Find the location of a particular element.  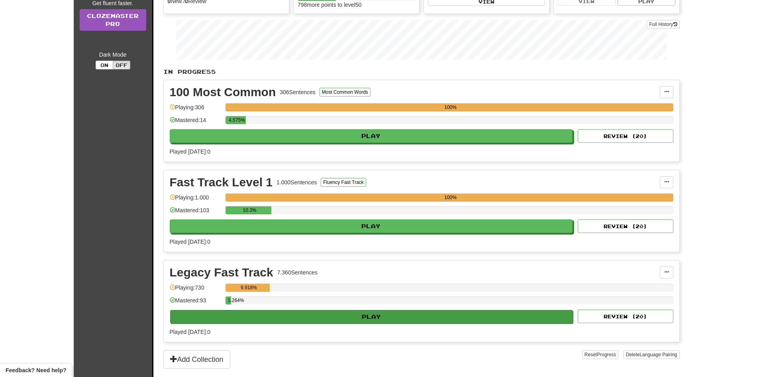

div: 1.264% is located at coordinates (230, 300).